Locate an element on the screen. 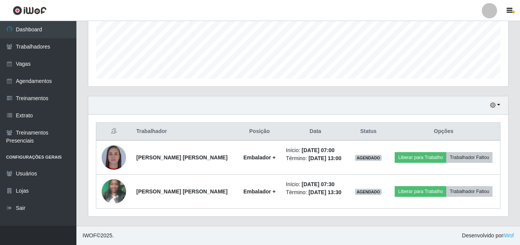  span: © 2025 . is located at coordinates (98, 236).